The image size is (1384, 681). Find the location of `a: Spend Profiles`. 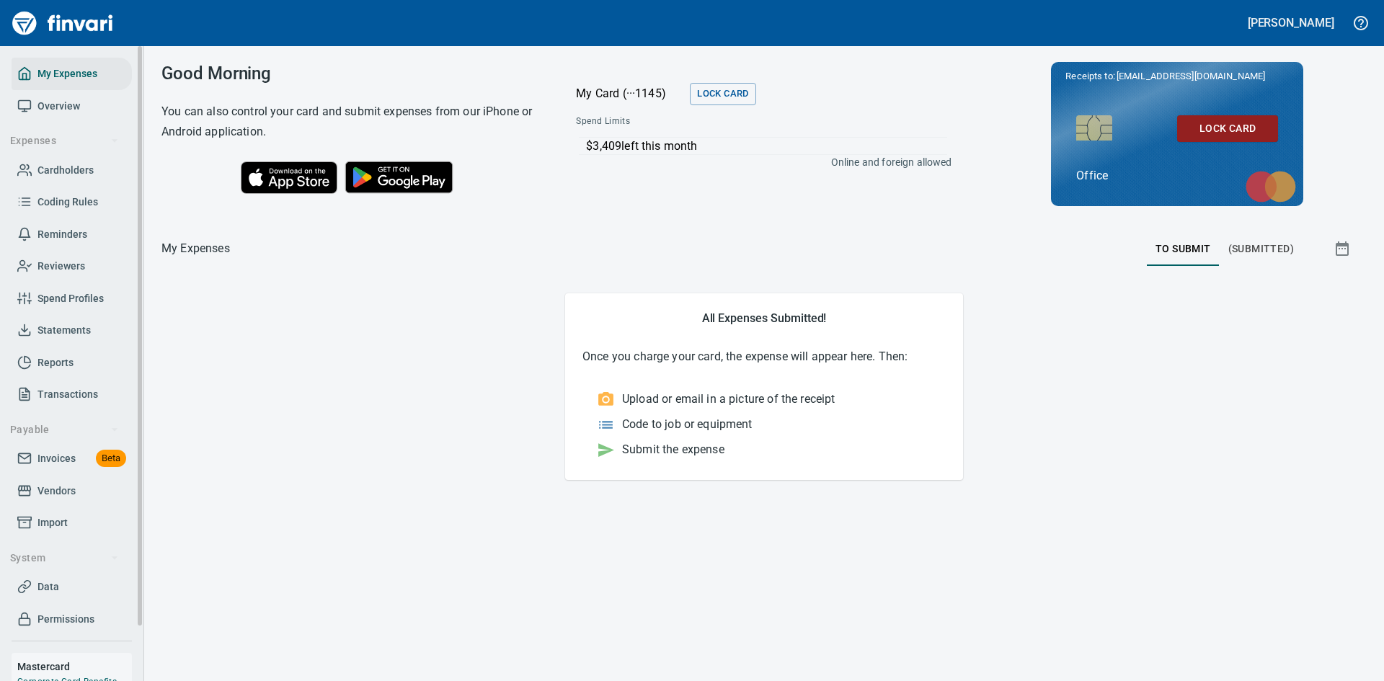

a: Spend Profiles is located at coordinates (71, 298).